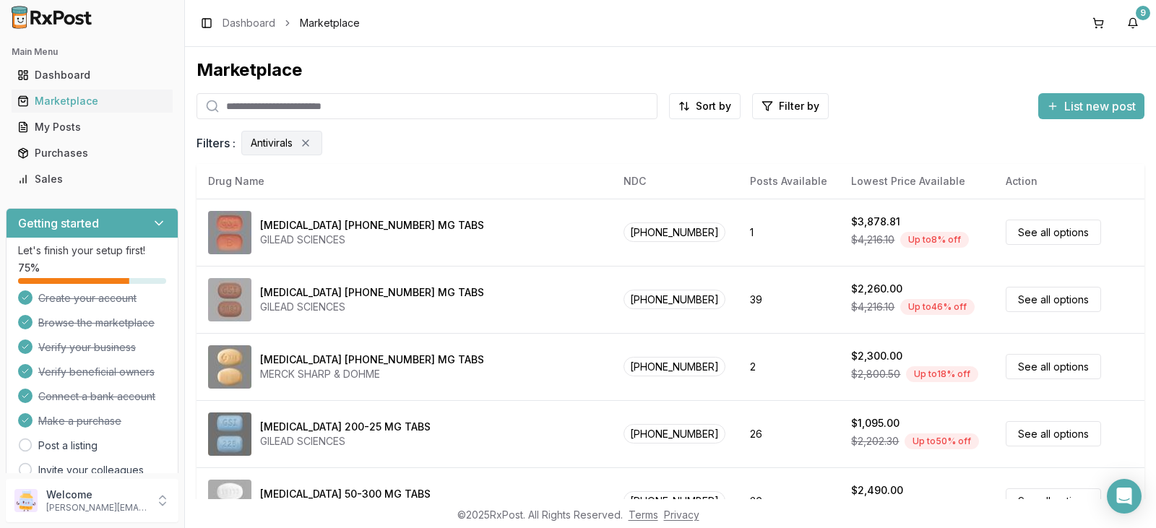 Image resolution: width=1156 pixels, height=528 pixels. Describe the element at coordinates (91, 470) in the screenshot. I see `a: Invite your colleagues` at that location.